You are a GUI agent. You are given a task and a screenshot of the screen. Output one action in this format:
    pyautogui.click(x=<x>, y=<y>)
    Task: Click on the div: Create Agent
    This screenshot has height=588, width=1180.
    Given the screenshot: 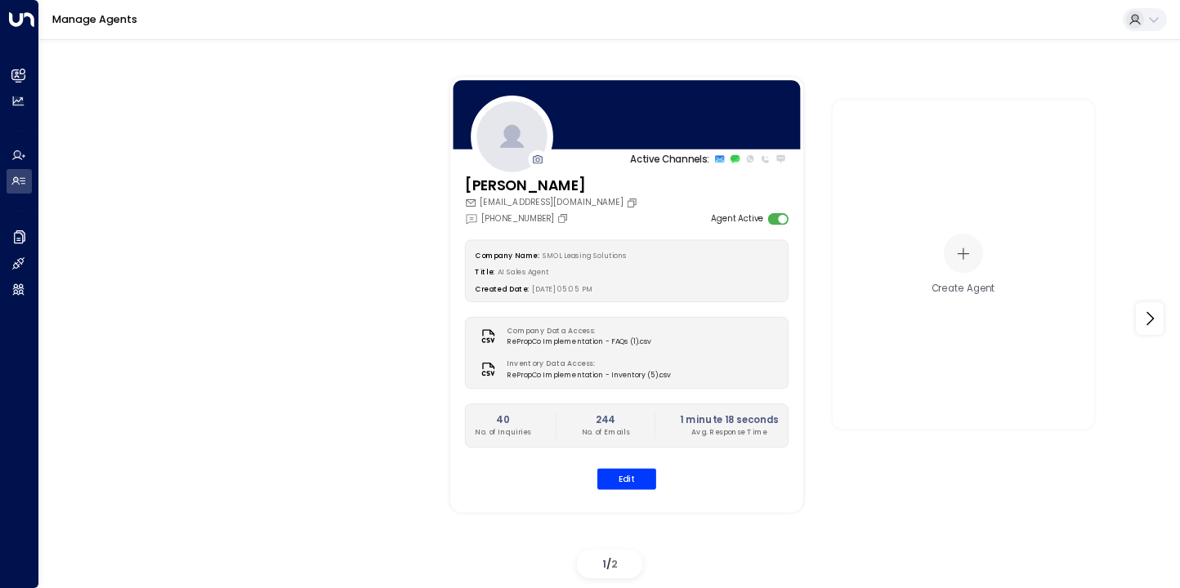 What is the action you would take?
    pyautogui.click(x=963, y=288)
    